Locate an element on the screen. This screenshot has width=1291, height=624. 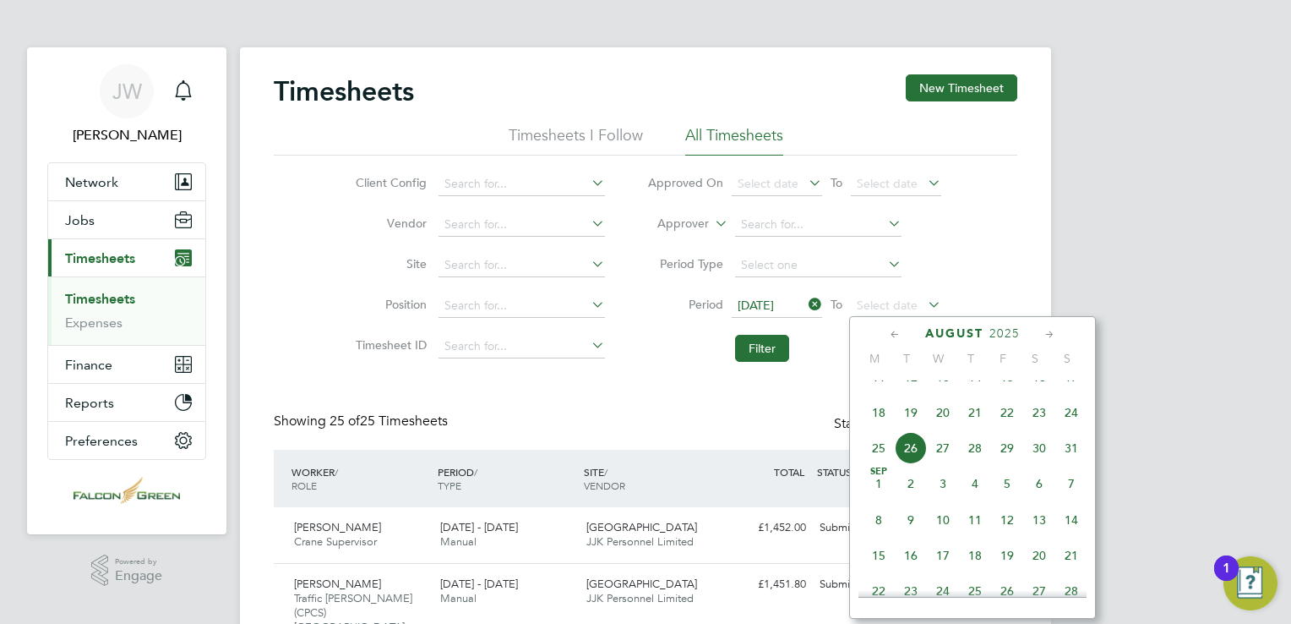
span: ROLE is located at coordinates (304, 485).